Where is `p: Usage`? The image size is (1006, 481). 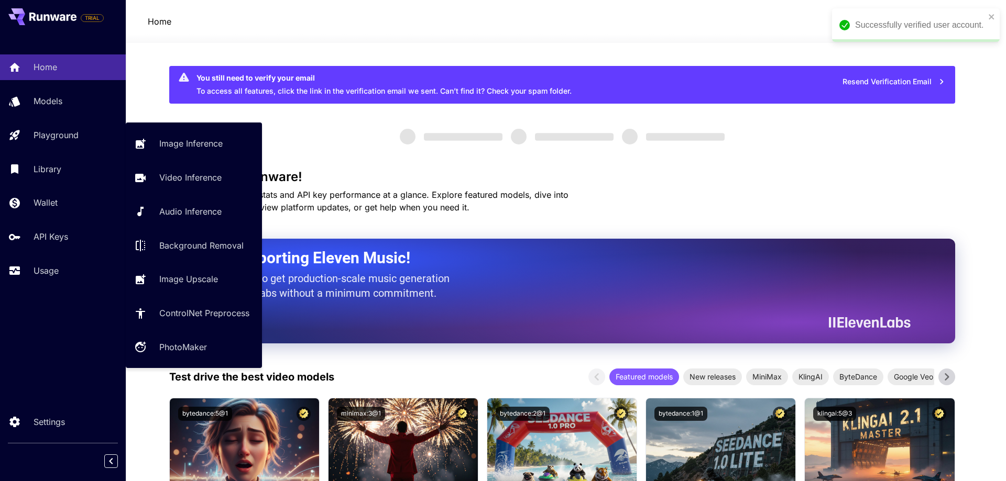 p: Usage is located at coordinates (46, 271).